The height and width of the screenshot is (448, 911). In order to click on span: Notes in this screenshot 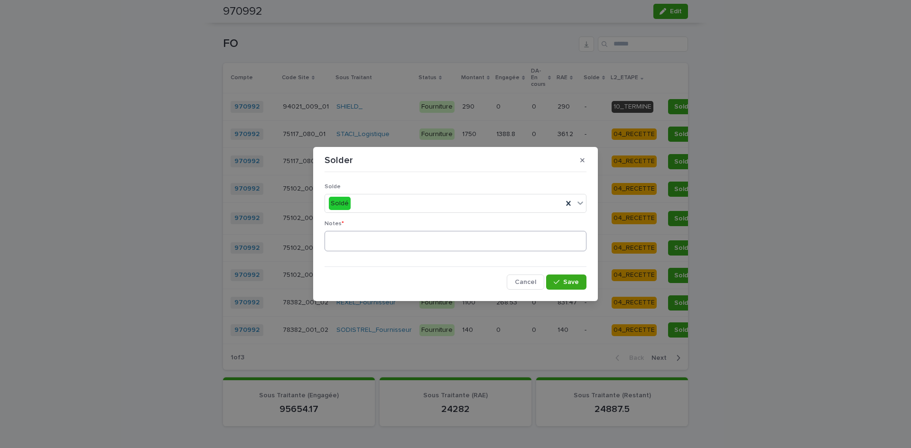, I will do `click(334, 224)`.